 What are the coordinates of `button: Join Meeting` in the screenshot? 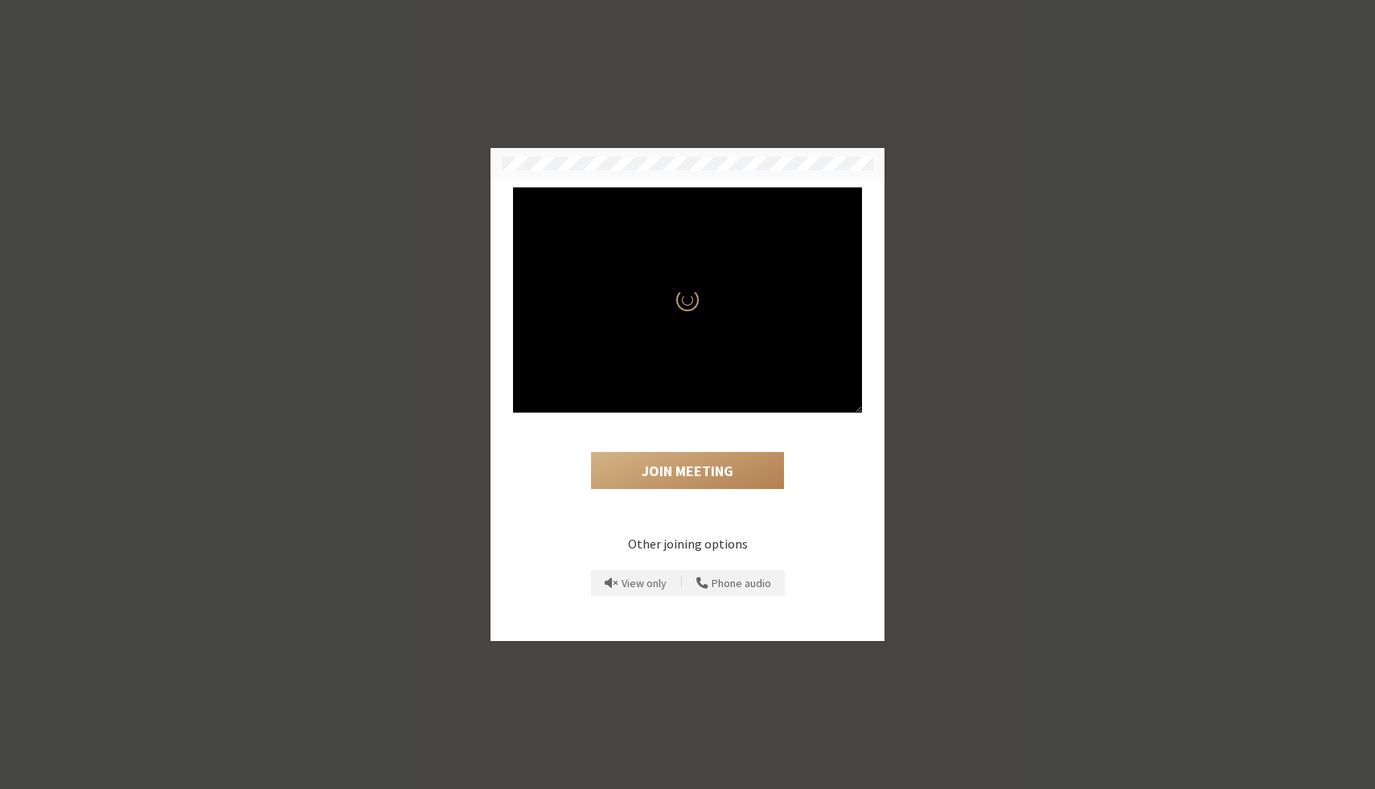 It's located at (688, 470).